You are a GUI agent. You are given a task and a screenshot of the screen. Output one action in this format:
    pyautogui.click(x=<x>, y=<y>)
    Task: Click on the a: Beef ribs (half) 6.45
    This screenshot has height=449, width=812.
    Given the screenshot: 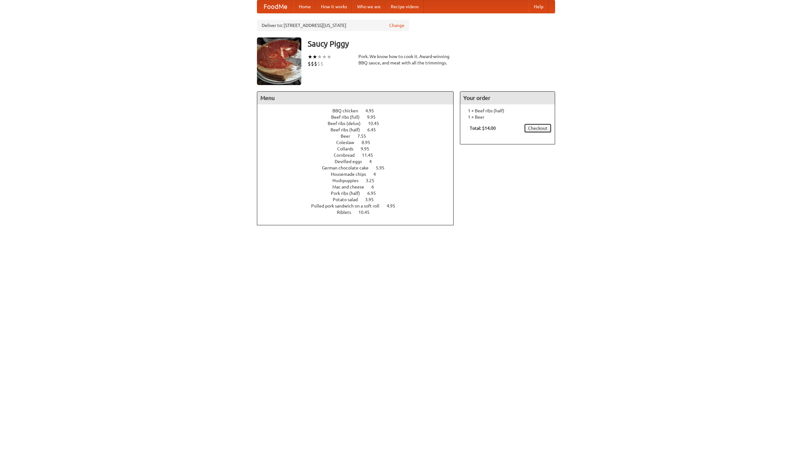 What is the action you would take?
    pyautogui.click(x=359, y=130)
    